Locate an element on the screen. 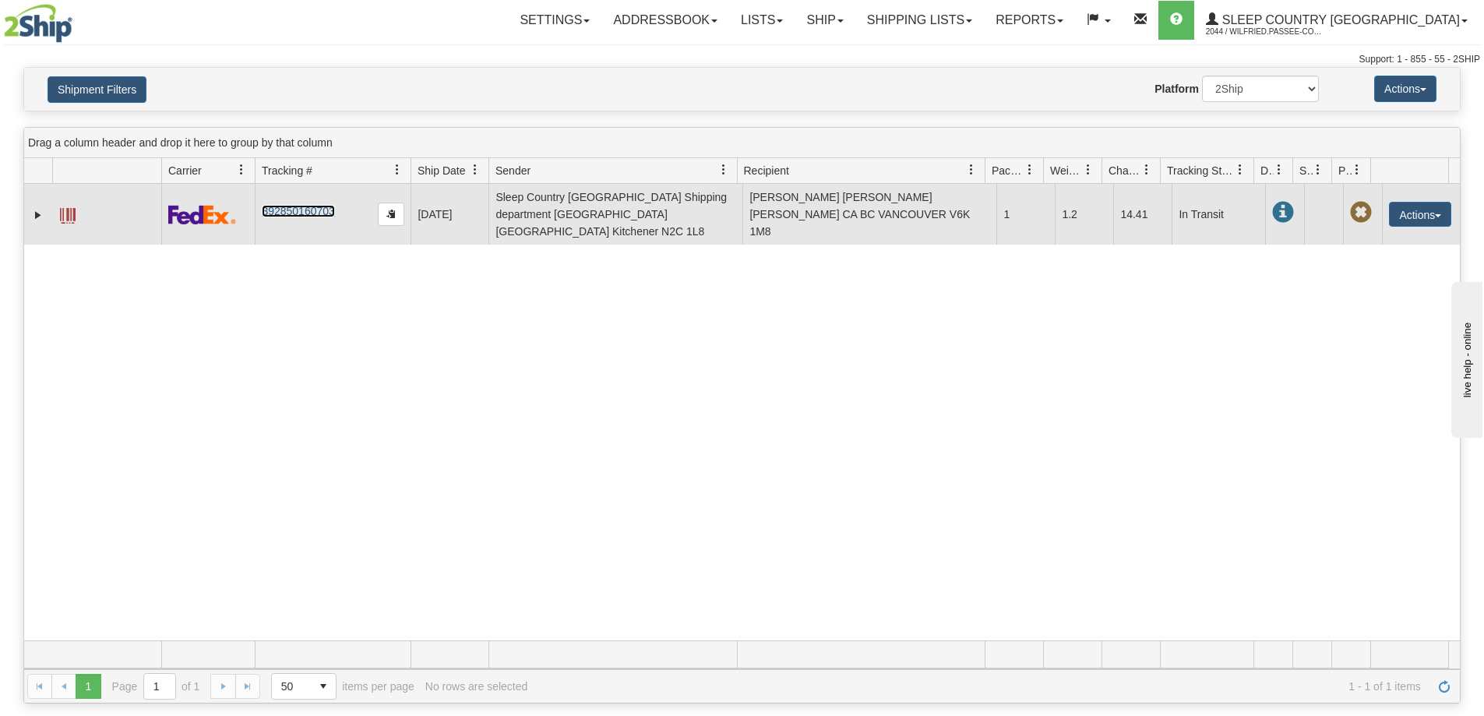 The height and width of the screenshot is (716, 1484). label: Platform is located at coordinates (1176, 89).